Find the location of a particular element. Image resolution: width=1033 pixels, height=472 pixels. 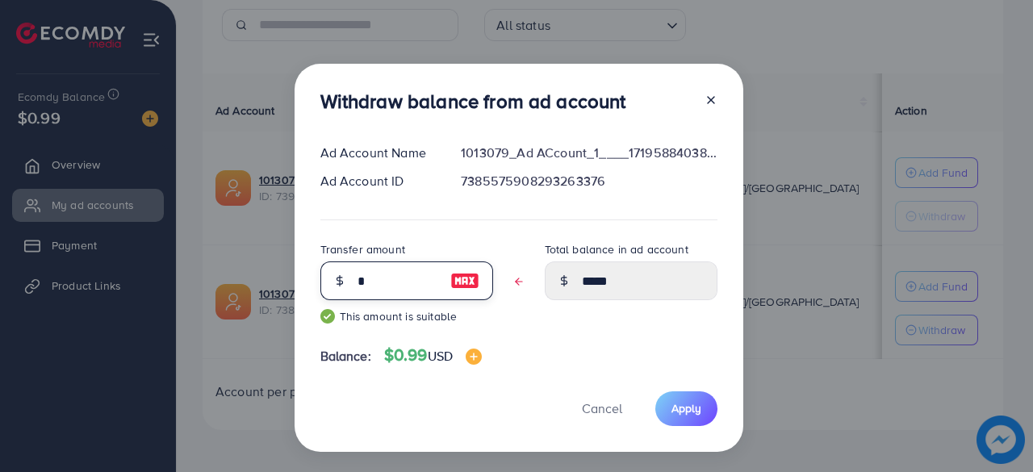

div: Ad Account ID is located at coordinates (378, 181).